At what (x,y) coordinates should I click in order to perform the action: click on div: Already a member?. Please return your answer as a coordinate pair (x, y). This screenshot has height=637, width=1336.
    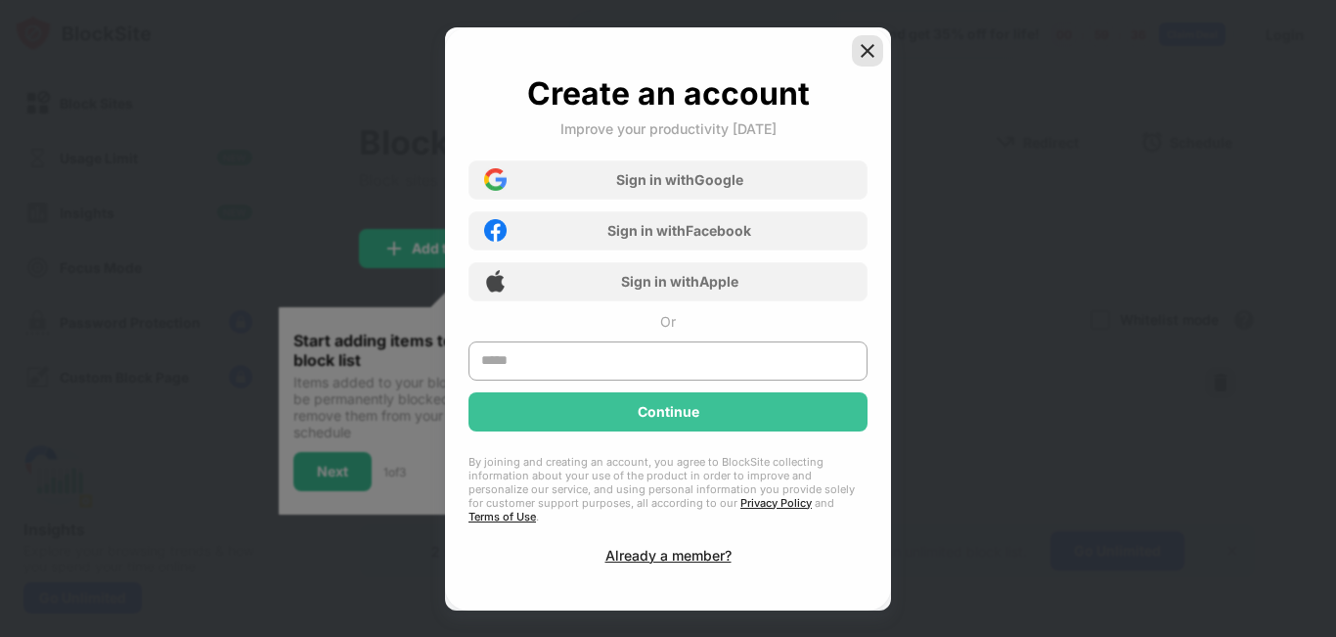
    Looking at the image, I should click on (668, 554).